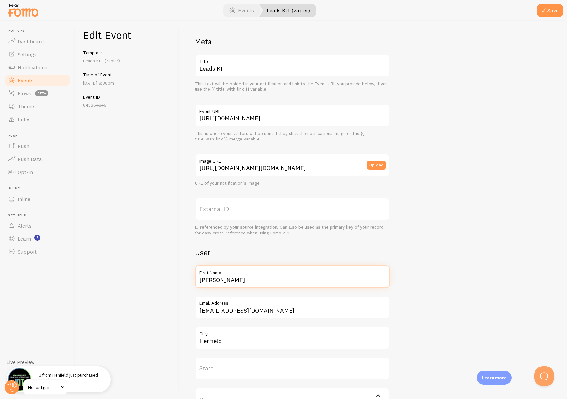  What do you see at coordinates (292, 41) in the screenshot?
I see `h2: Meta` at bounding box center [292, 41].